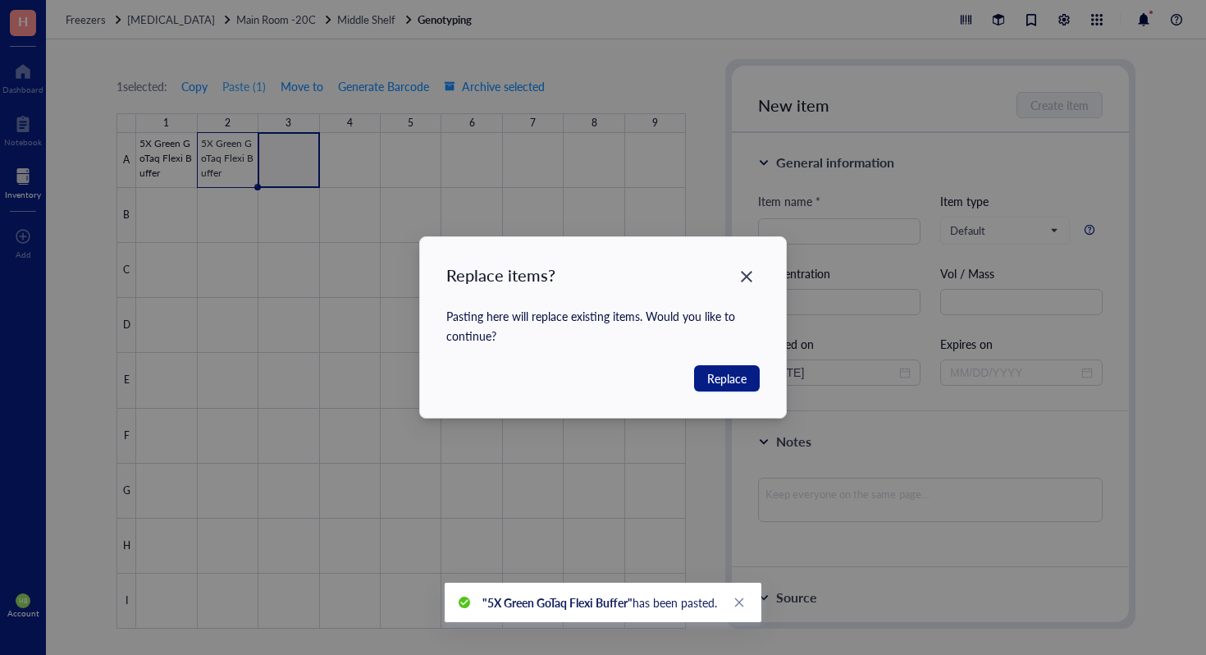  Describe the element at coordinates (557, 602) in the screenshot. I see `b: "5X Green GoTaq Flexi Buffer"` at that location.